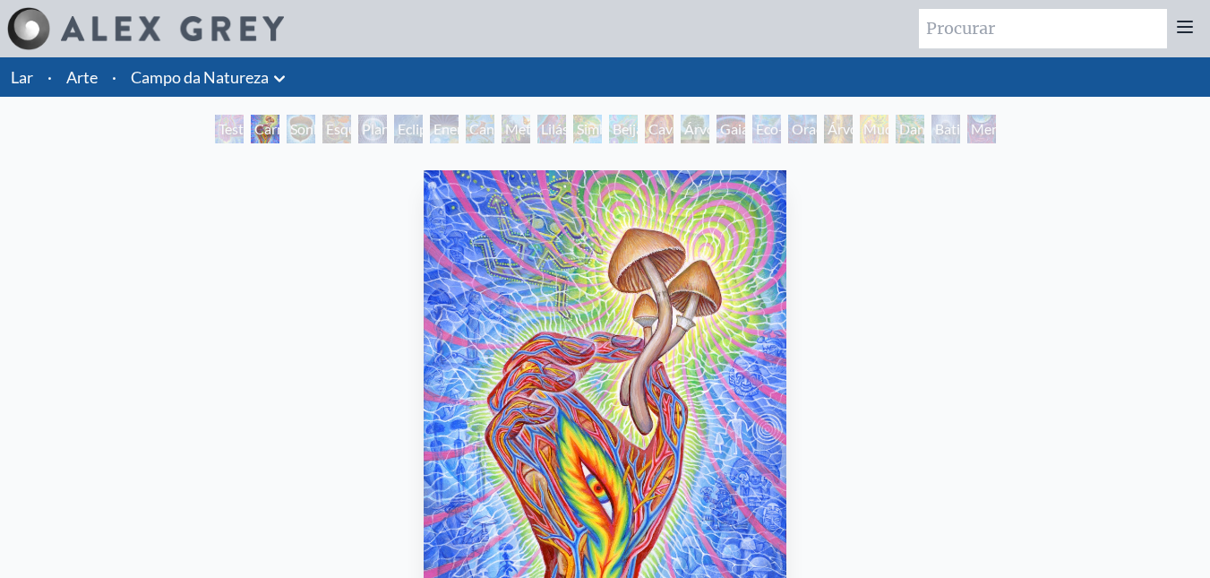 The height and width of the screenshot is (578, 1210). I want to click on font: Mente Terrestre, so click(999, 139).